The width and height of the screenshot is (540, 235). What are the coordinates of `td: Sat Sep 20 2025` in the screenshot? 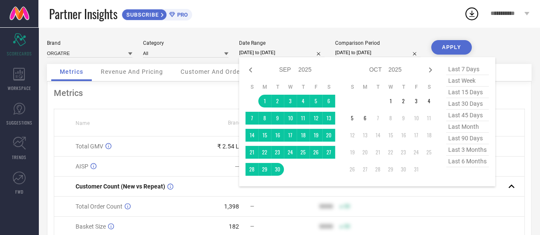 It's located at (329, 135).